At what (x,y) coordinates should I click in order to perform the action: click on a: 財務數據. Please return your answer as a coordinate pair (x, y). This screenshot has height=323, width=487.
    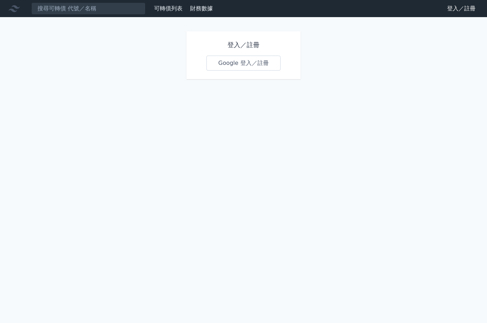
    Looking at the image, I should click on (201, 8).